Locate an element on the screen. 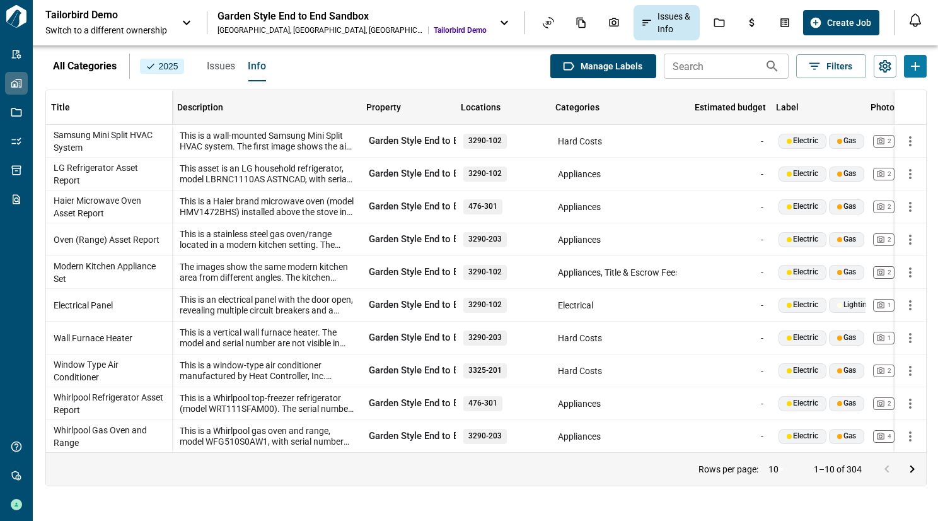  span: Whirlpool Gas Oven and Range is located at coordinates (109, 436).